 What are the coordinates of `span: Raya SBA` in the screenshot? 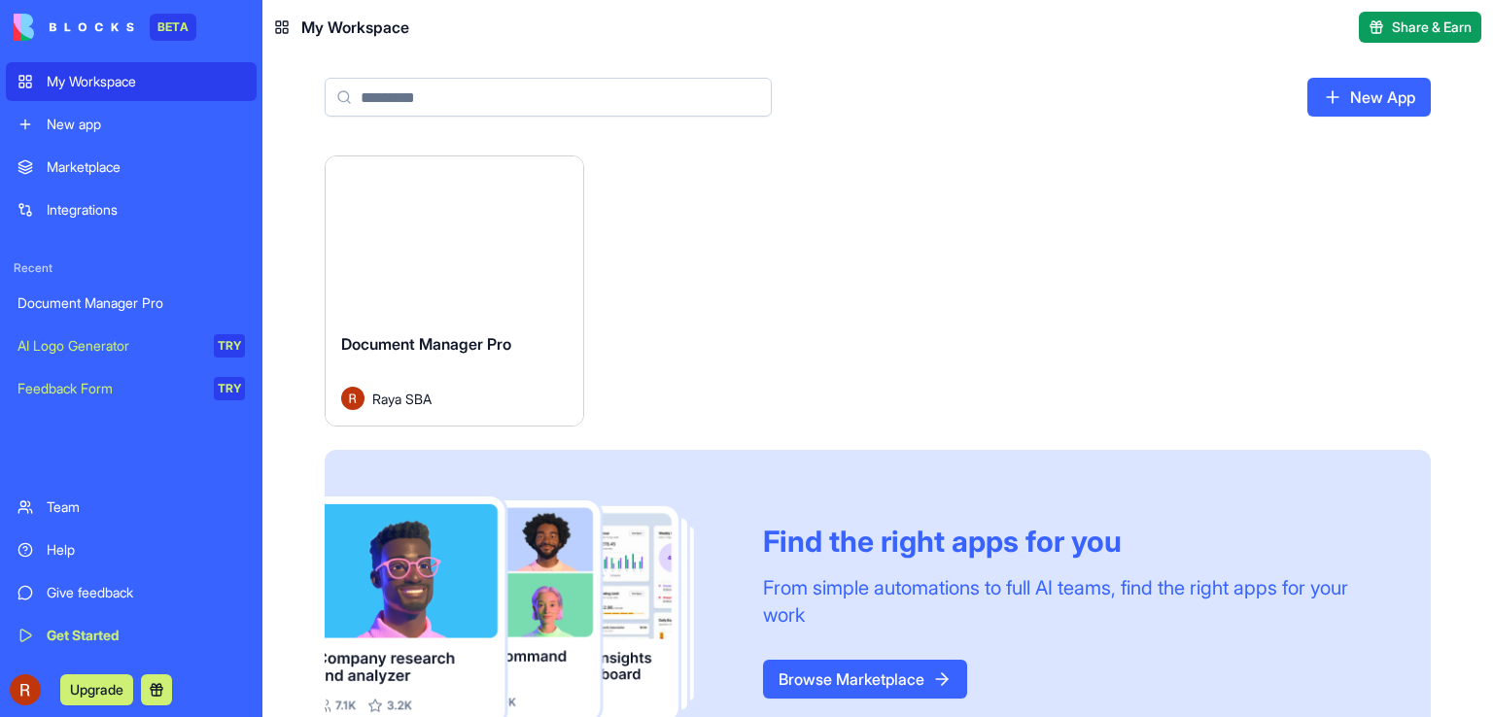 It's located at (401, 398).